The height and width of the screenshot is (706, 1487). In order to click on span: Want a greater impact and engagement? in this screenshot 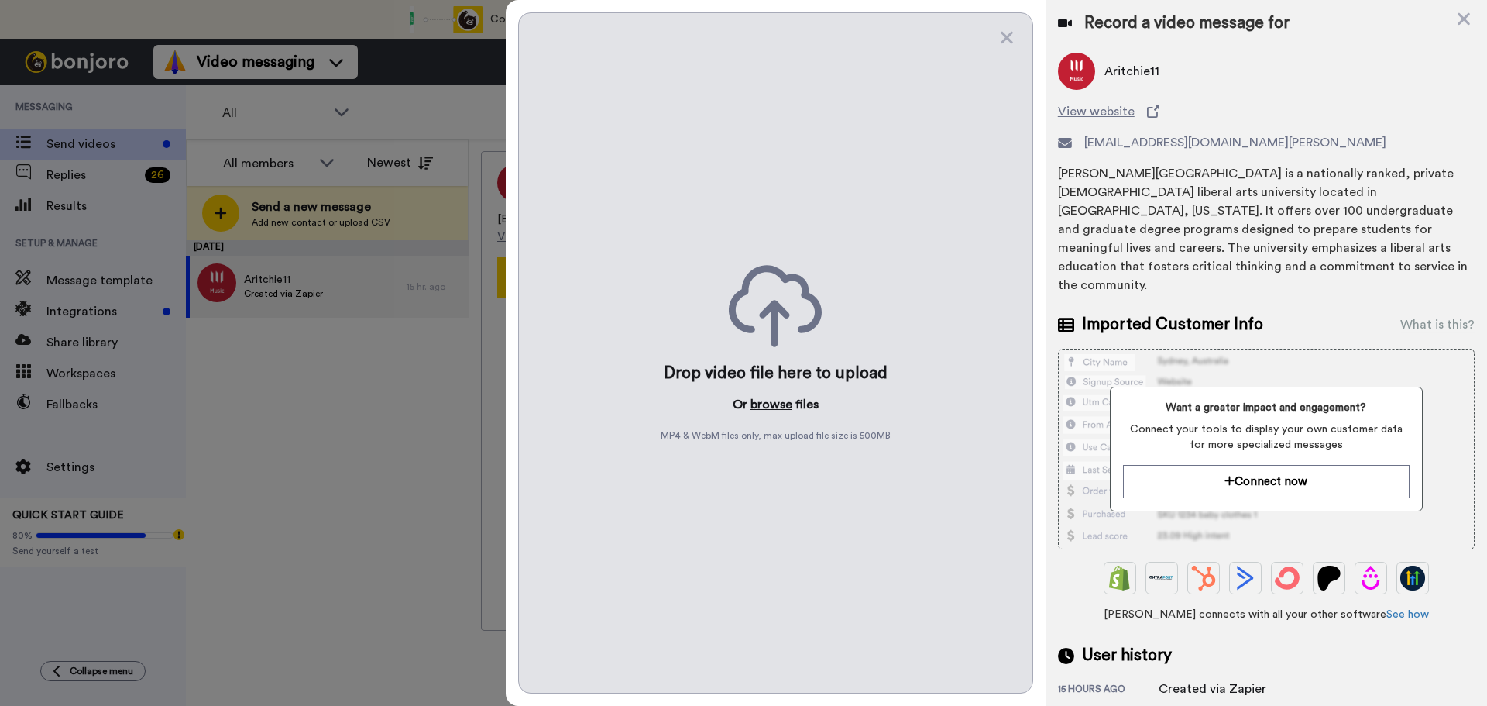, I will do `click(1265, 407)`.